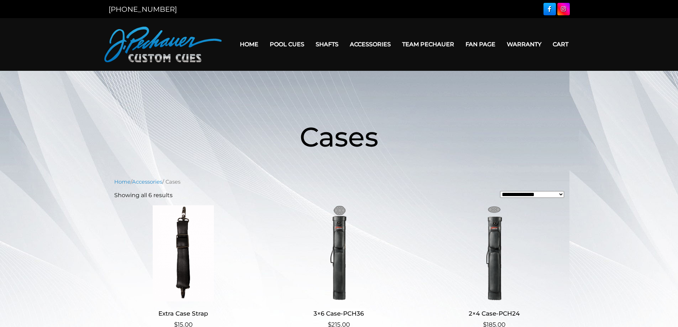  I want to click on img: 2x4 Case-PCH24, so click(494, 253).